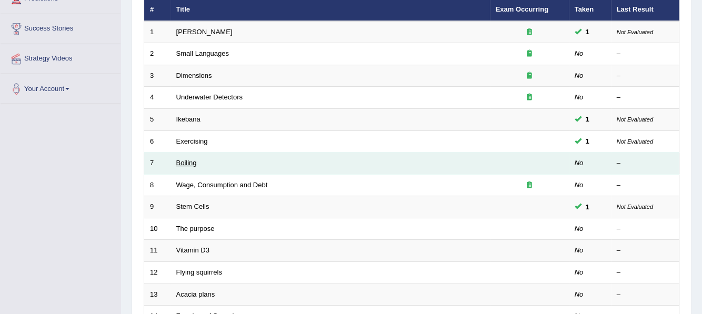  What do you see at coordinates (195, 228) in the screenshot?
I see `a: The purpose` at bounding box center [195, 228].